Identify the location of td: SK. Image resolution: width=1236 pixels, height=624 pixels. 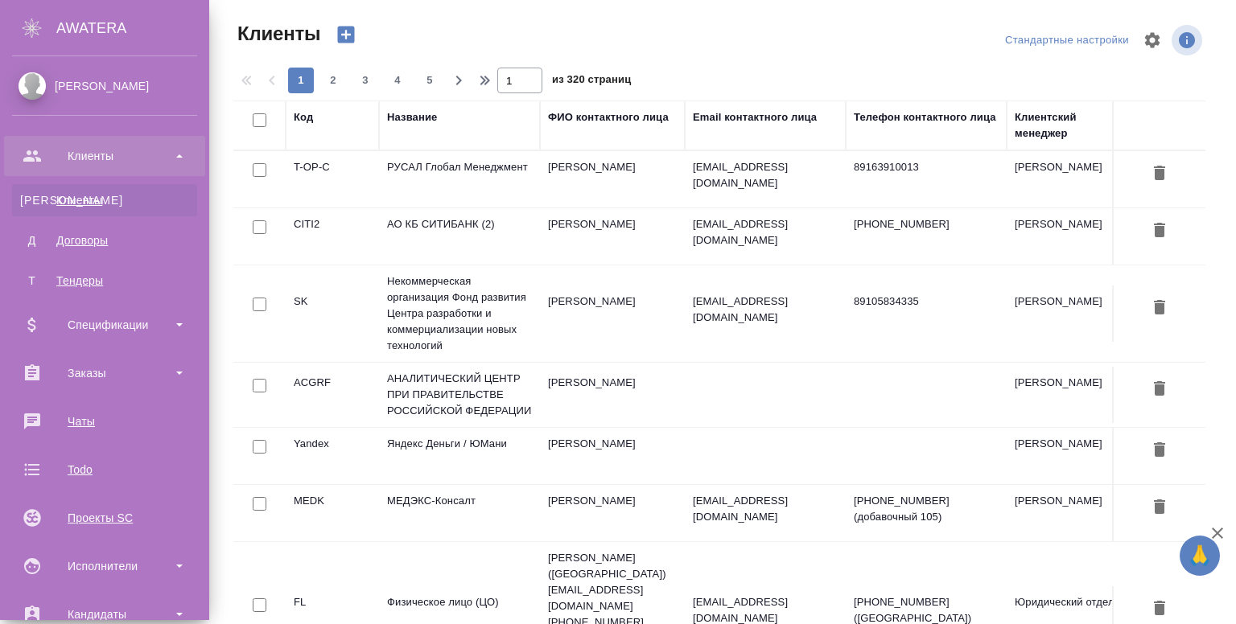
(332, 314).